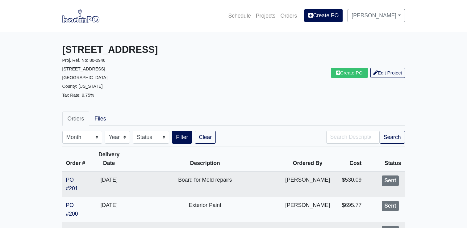  Describe the element at coordinates (349, 209) in the screenshot. I see `td: $695.77` at that location.